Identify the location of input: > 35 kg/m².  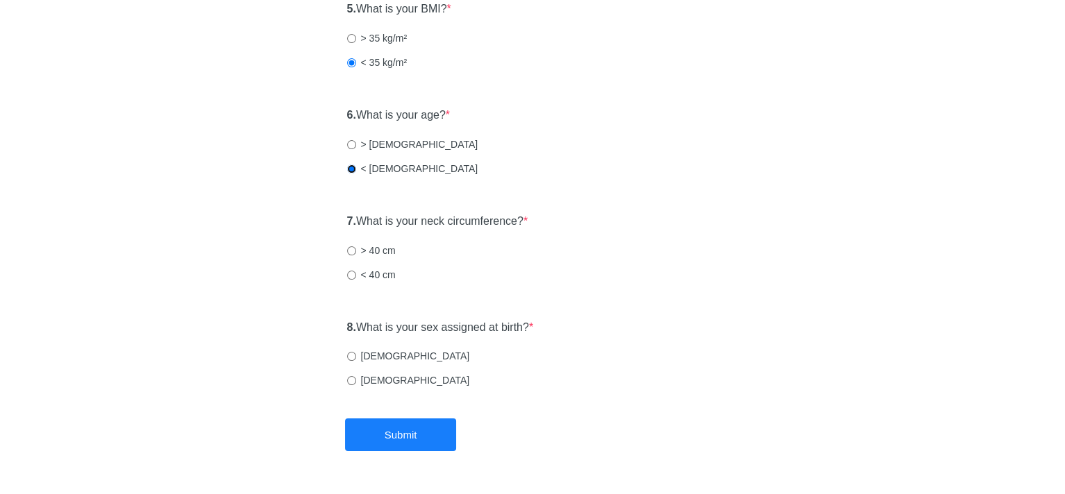
(351, 38).